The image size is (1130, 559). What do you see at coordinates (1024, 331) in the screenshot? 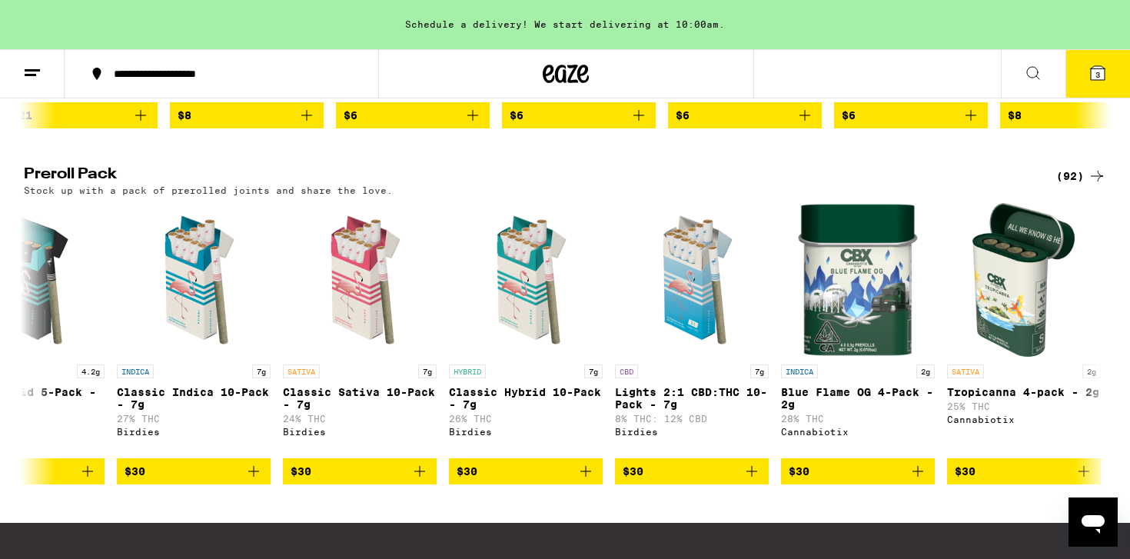
I see `a: Open page for Tropicanna 4-pack - 2g from Cannabiotix` at bounding box center [1024, 331].